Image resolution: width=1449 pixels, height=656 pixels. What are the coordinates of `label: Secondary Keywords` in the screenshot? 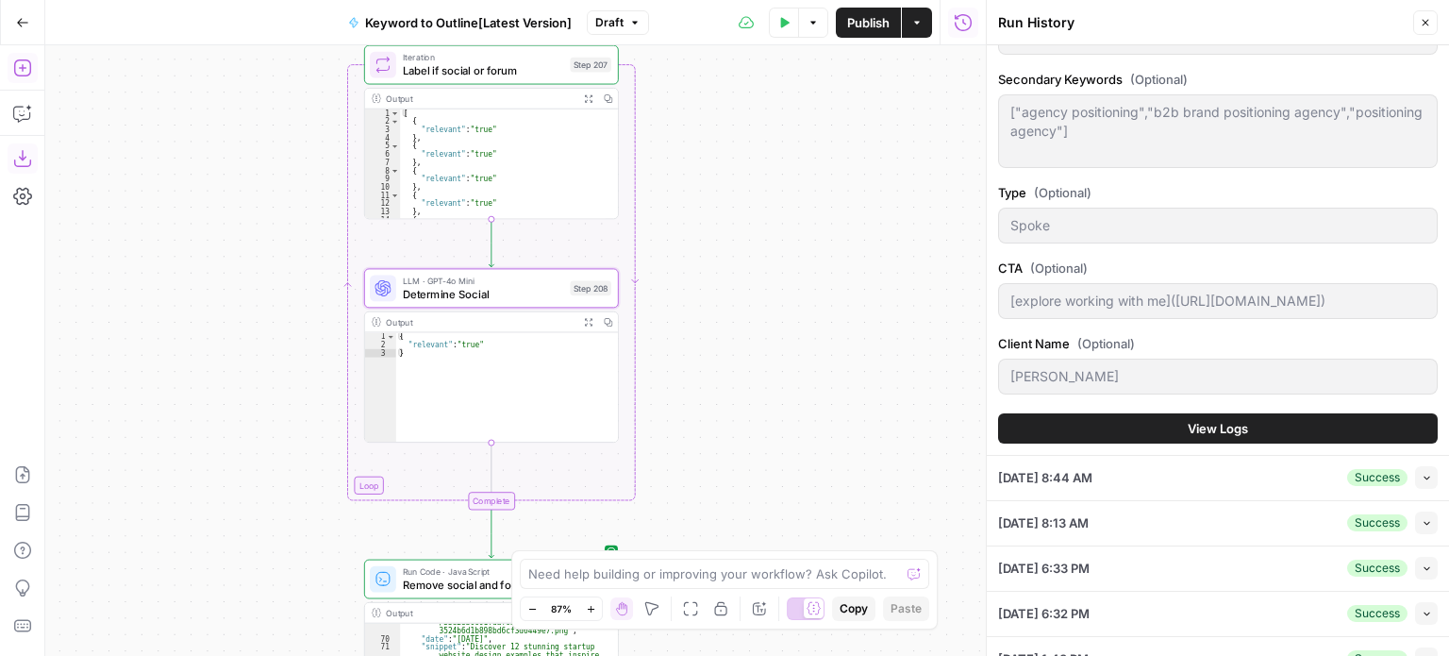 It's located at (1218, 79).